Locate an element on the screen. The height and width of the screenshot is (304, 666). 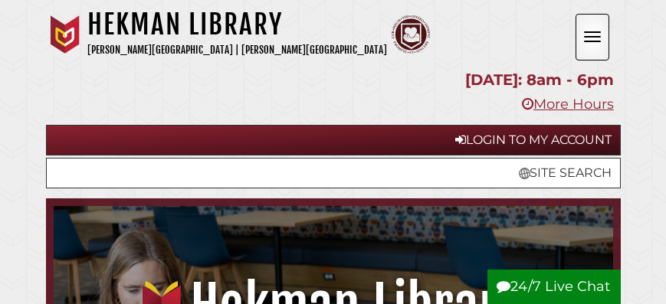
a: More Hours is located at coordinates (568, 104).